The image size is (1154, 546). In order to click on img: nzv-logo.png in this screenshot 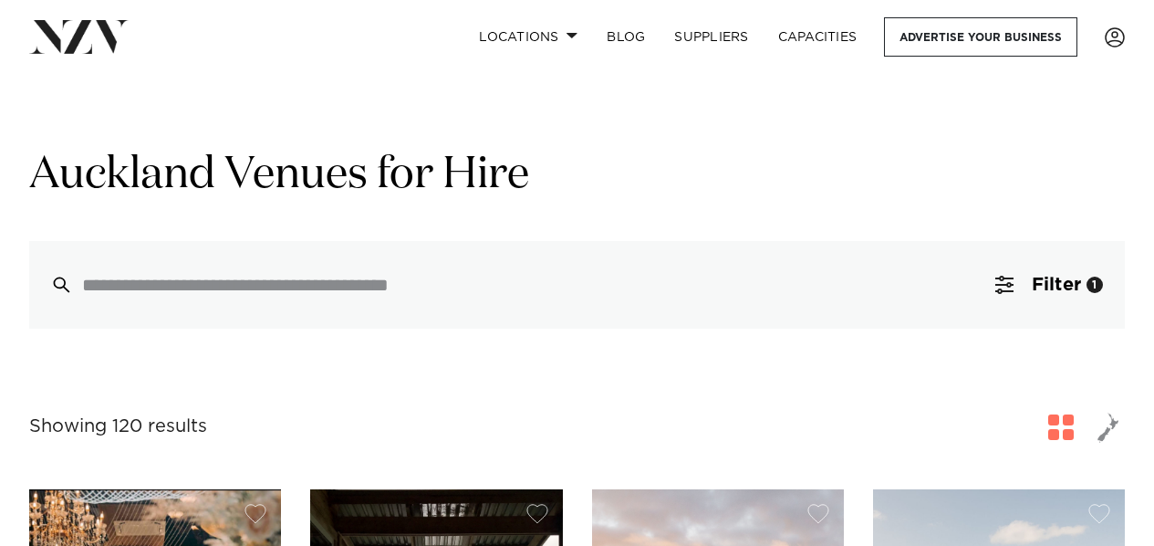, I will do `click(78, 36)`.